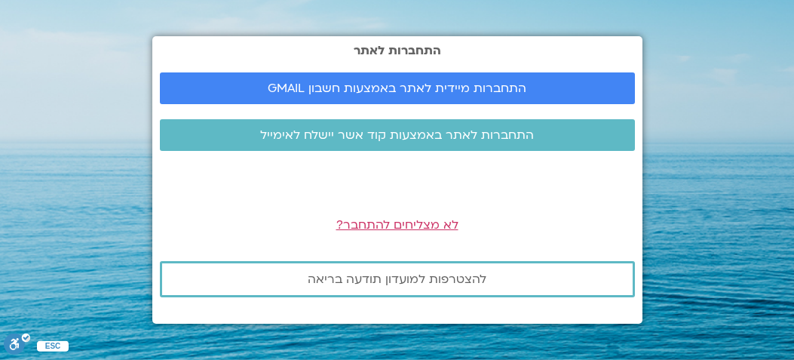 The height and width of the screenshot is (360, 794). Describe the element at coordinates (397, 225) in the screenshot. I see `a: לא מצליחים להתחבר?` at that location.